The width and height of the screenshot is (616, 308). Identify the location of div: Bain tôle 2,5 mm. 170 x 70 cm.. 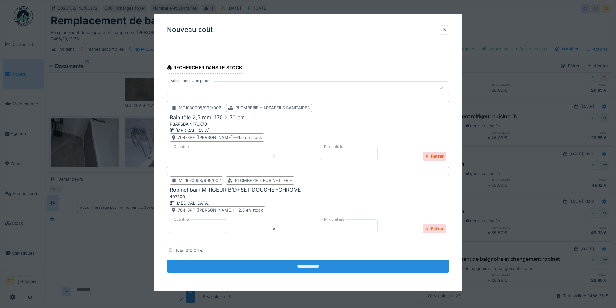
(208, 117).